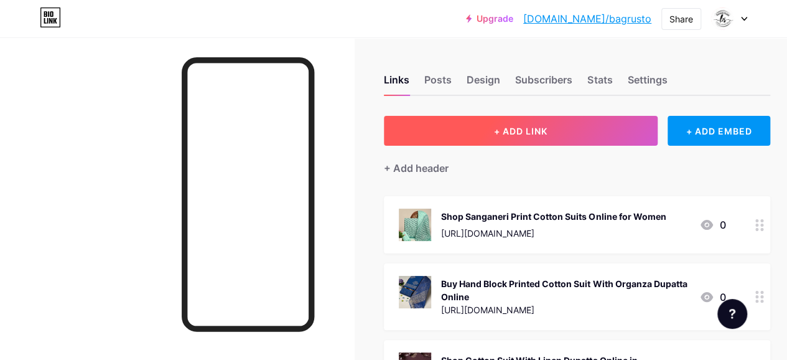  I want to click on img: bagru store, so click(723, 19).